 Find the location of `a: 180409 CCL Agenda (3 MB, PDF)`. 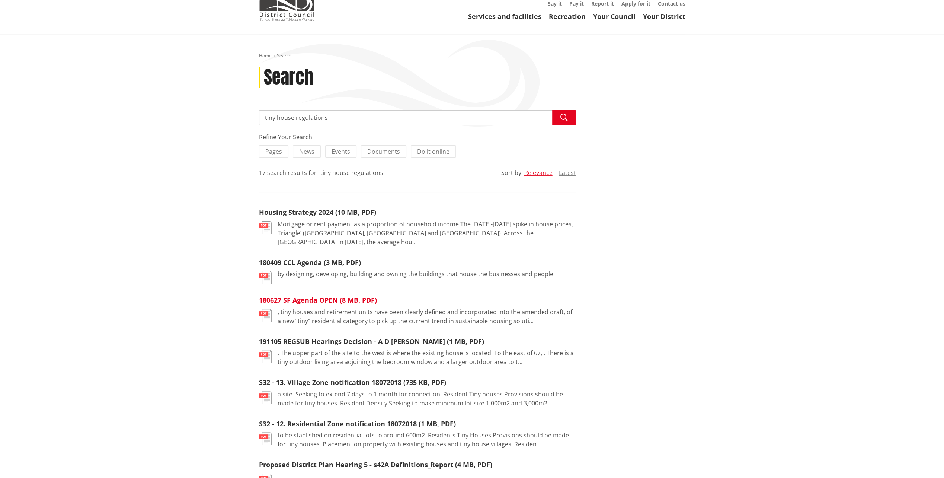

a: 180409 CCL Agenda (3 MB, PDF) is located at coordinates (310, 262).